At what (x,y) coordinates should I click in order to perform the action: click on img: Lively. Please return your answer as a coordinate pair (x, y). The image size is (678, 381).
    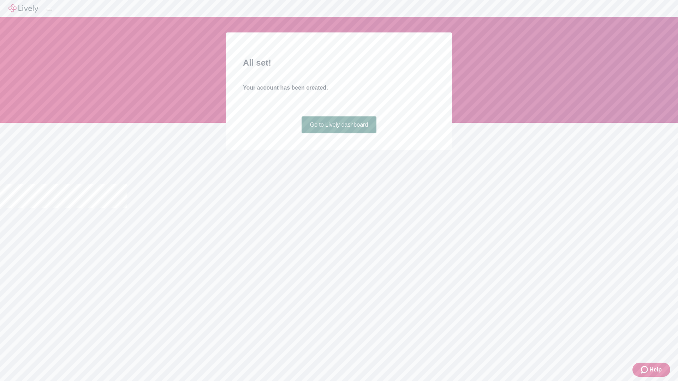
    Looking at the image, I should click on (23, 8).